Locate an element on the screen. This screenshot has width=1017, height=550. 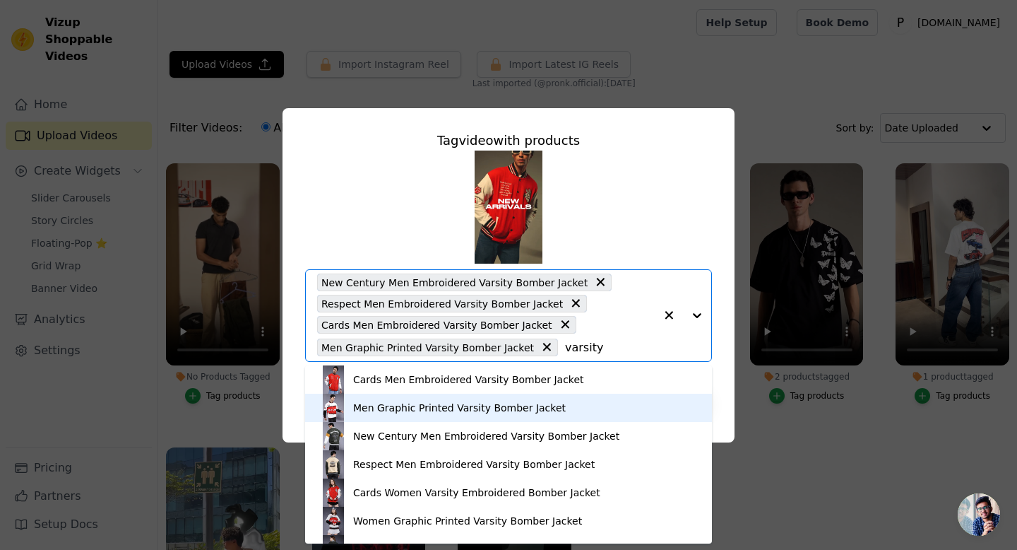
span: Respect Men Embroidered Varsity Bomber Jacket is located at coordinates (442, 303).